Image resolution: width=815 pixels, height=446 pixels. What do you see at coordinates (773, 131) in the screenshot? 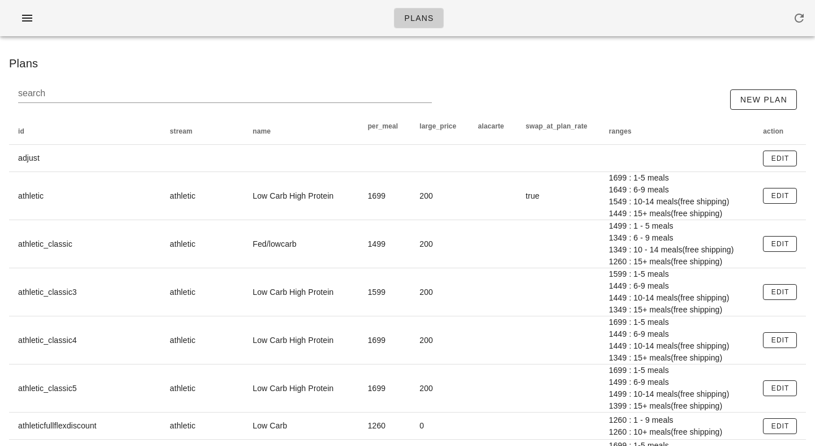
I see `span: action` at bounding box center [773, 131].